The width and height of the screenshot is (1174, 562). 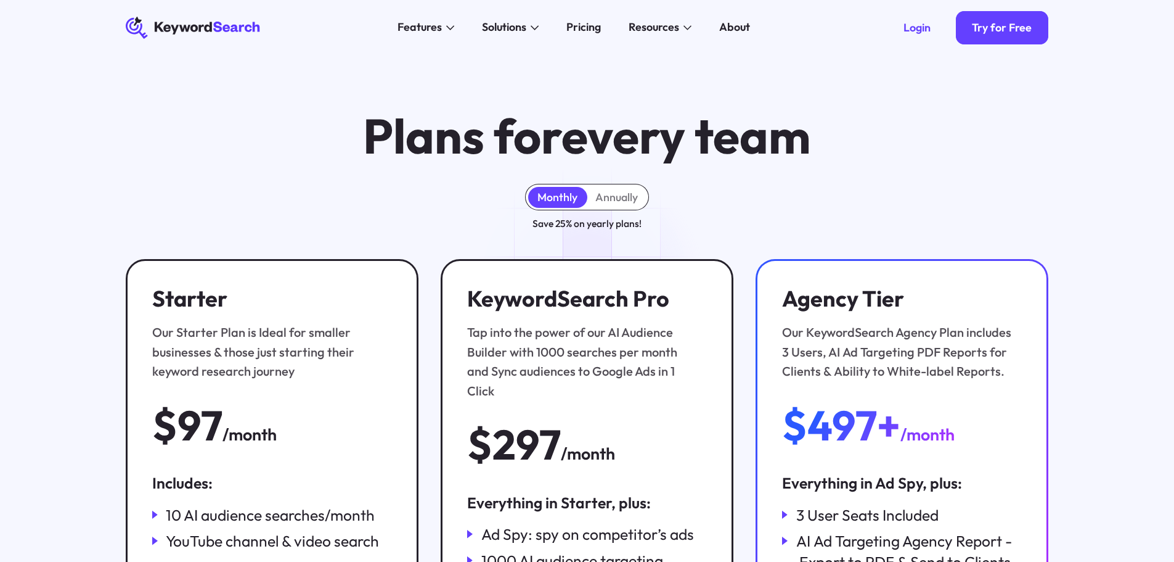 I want to click on div: Solutions, so click(x=504, y=27).